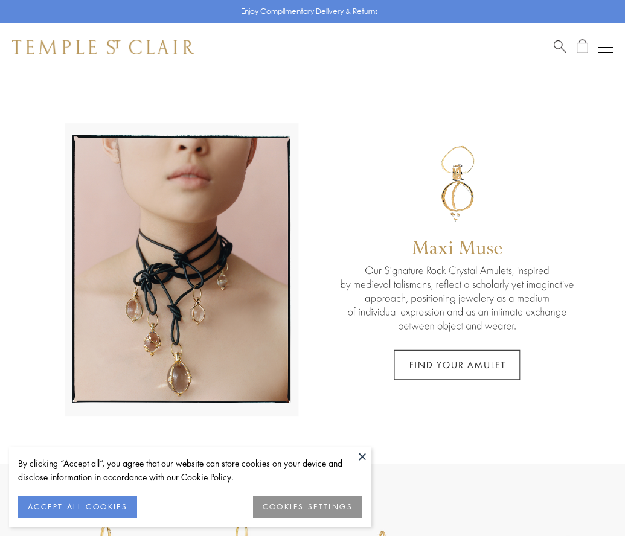  What do you see at coordinates (103, 47) in the screenshot?
I see `img: Temple St. Clair` at bounding box center [103, 47].